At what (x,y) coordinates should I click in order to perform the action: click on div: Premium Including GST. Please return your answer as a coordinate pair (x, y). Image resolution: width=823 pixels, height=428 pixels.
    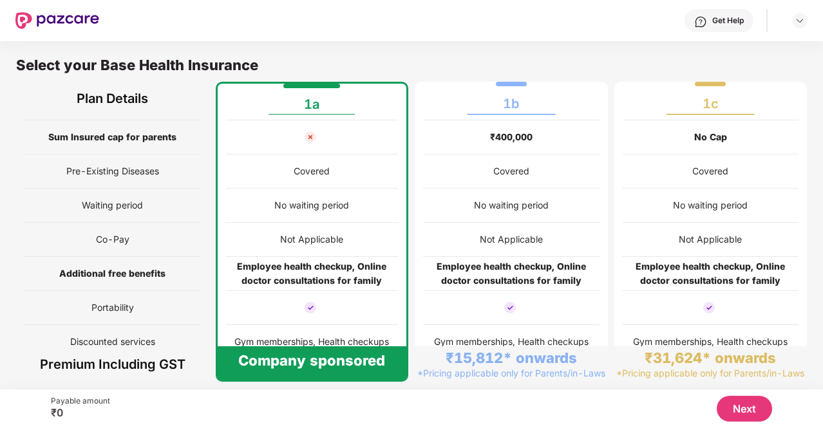
    Looking at the image, I should click on (113, 364).